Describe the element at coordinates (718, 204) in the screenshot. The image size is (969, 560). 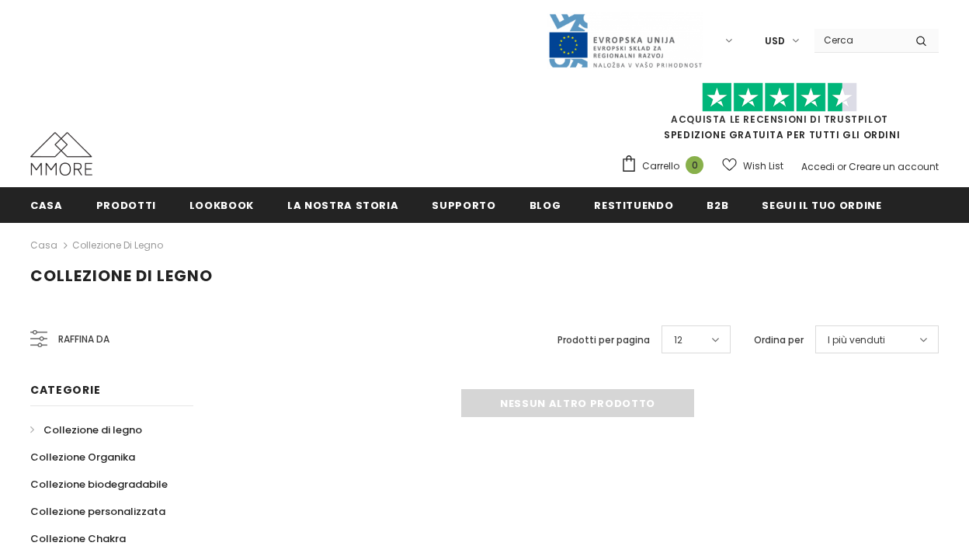
I see `a: B2B` at that location.